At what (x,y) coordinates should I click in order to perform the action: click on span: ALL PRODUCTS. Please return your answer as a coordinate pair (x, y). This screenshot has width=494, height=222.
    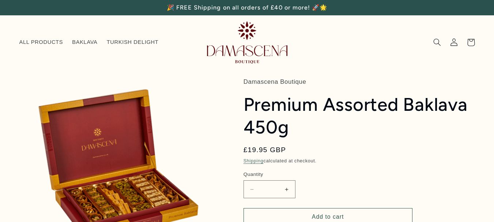
    Looking at the image, I should click on (41, 42).